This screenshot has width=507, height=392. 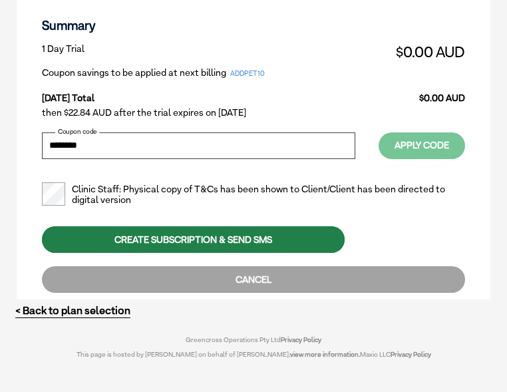 I want to click on div: CREATE SUBSCRIPTION & SEND SMS, so click(x=193, y=239).